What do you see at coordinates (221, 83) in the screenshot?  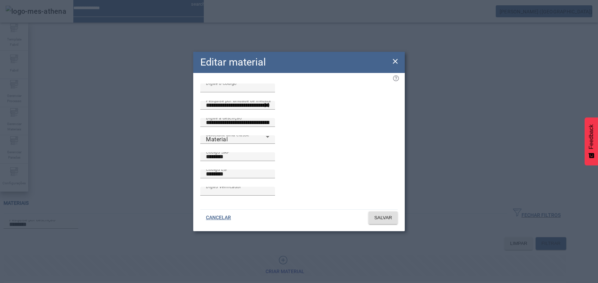 I see `mat-label: Digite o Código` at bounding box center [221, 83].